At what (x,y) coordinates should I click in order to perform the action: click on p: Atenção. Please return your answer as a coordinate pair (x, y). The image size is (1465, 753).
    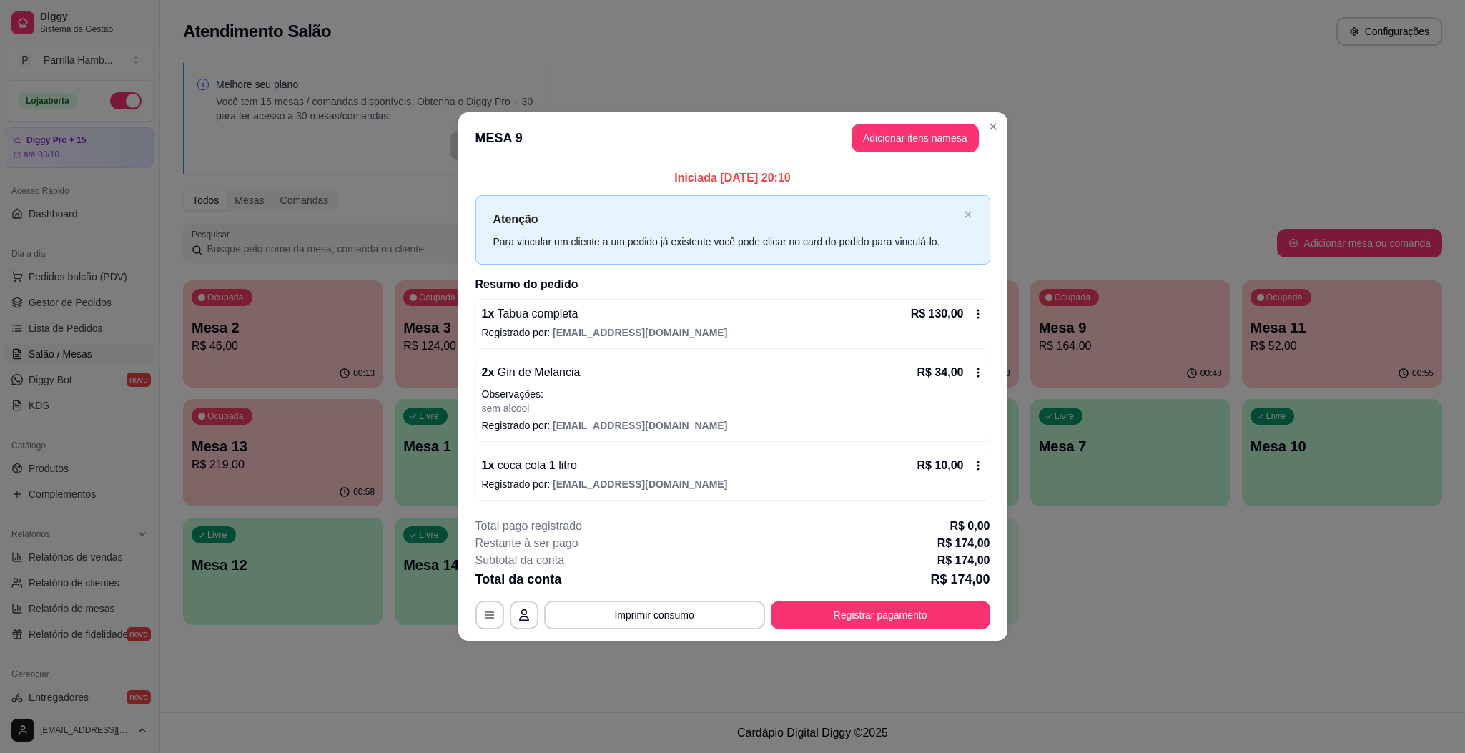
    Looking at the image, I should click on (726, 219).